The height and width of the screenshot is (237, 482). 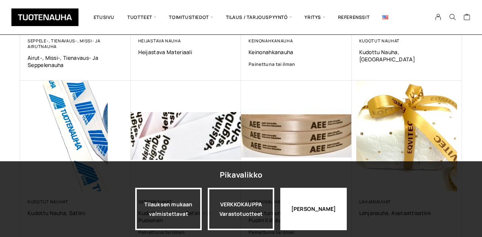 What do you see at coordinates (45, 17) in the screenshot?
I see `img: Tuotenauha Oy` at bounding box center [45, 17].